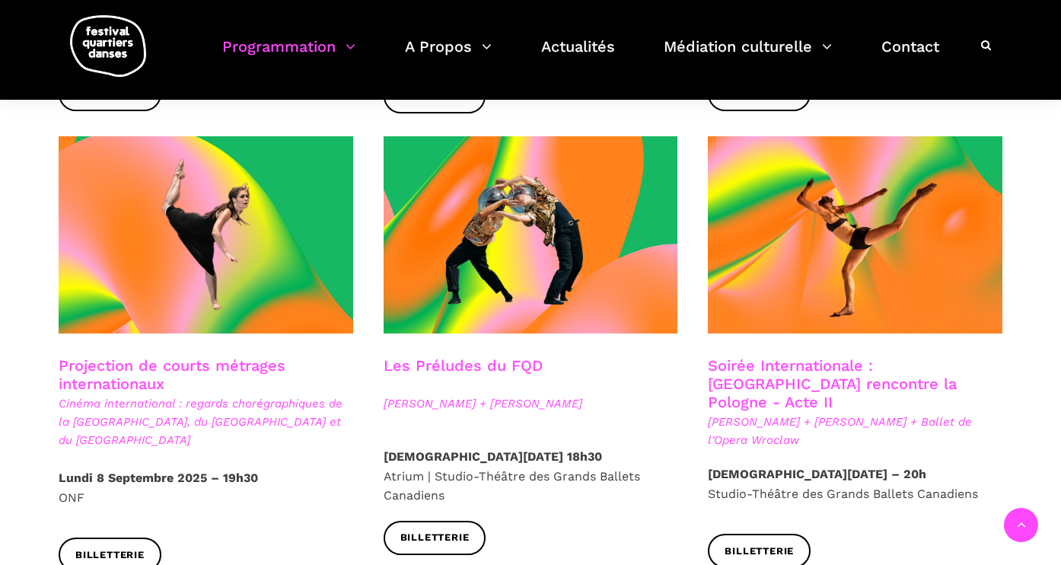 The height and width of the screenshot is (565, 1061). Describe the element at coordinates (748, 56) in the screenshot. I see `a: Médiation culturelle` at that location.